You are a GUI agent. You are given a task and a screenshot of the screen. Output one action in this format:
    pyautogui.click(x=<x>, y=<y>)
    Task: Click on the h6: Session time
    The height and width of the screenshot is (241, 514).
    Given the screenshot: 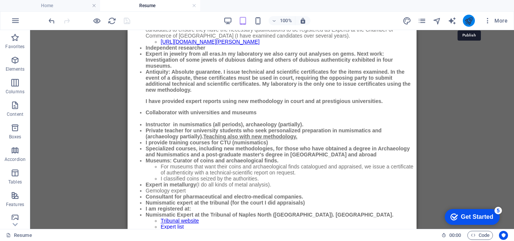 What is the action you would take?
    pyautogui.click(x=451, y=236)
    